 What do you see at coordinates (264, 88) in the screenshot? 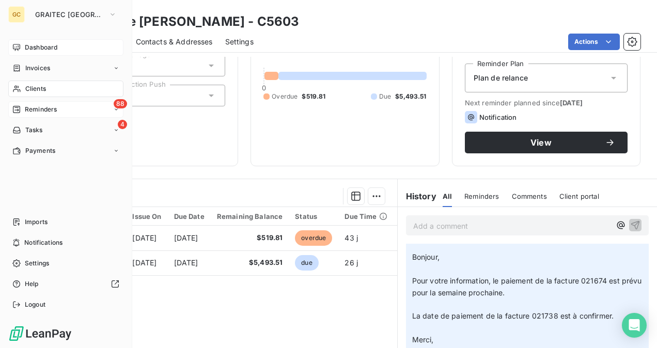
I see `span: 0` at bounding box center [264, 88].